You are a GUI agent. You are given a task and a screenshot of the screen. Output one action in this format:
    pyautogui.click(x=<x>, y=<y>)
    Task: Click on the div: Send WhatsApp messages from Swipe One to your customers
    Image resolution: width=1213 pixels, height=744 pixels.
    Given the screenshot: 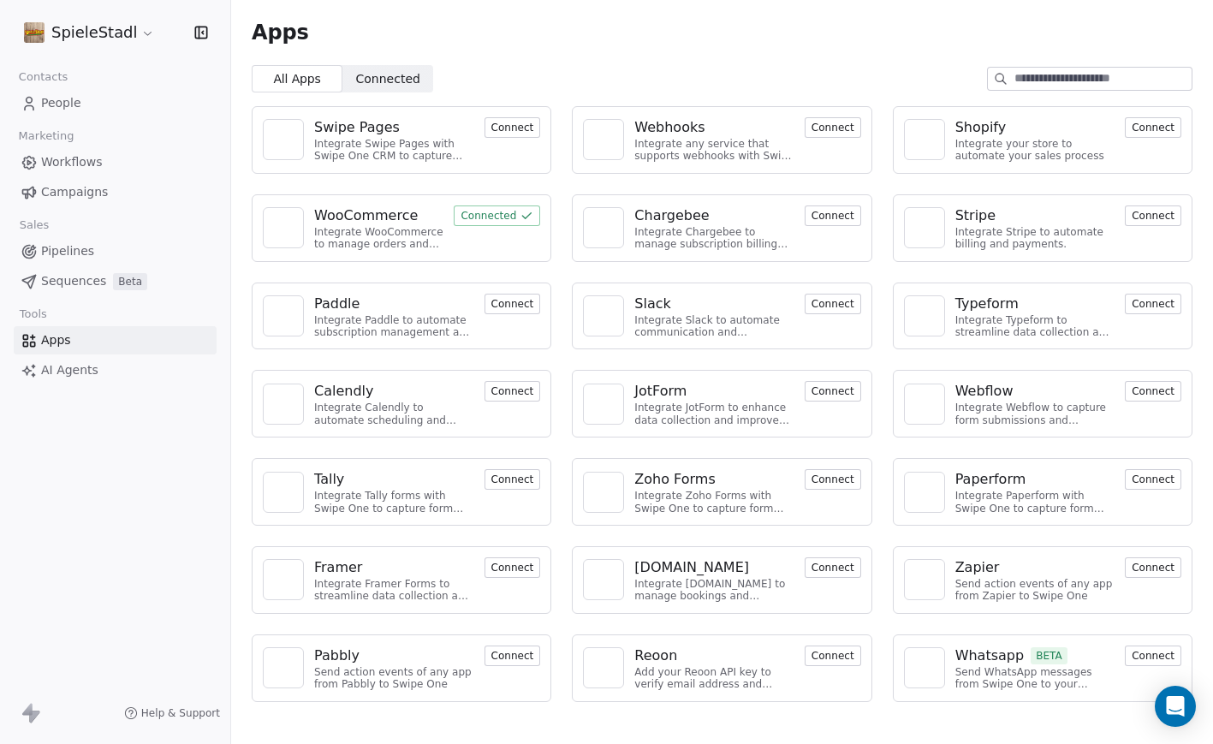 What is the action you would take?
    pyautogui.click(x=1035, y=678)
    